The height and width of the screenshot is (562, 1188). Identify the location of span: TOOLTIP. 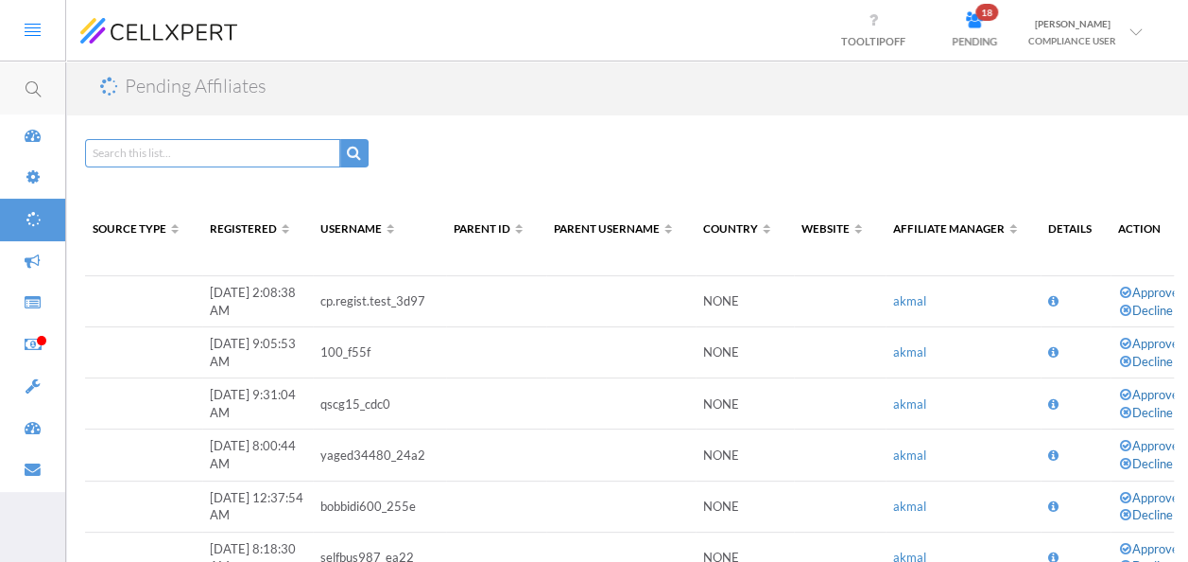
(873, 41).